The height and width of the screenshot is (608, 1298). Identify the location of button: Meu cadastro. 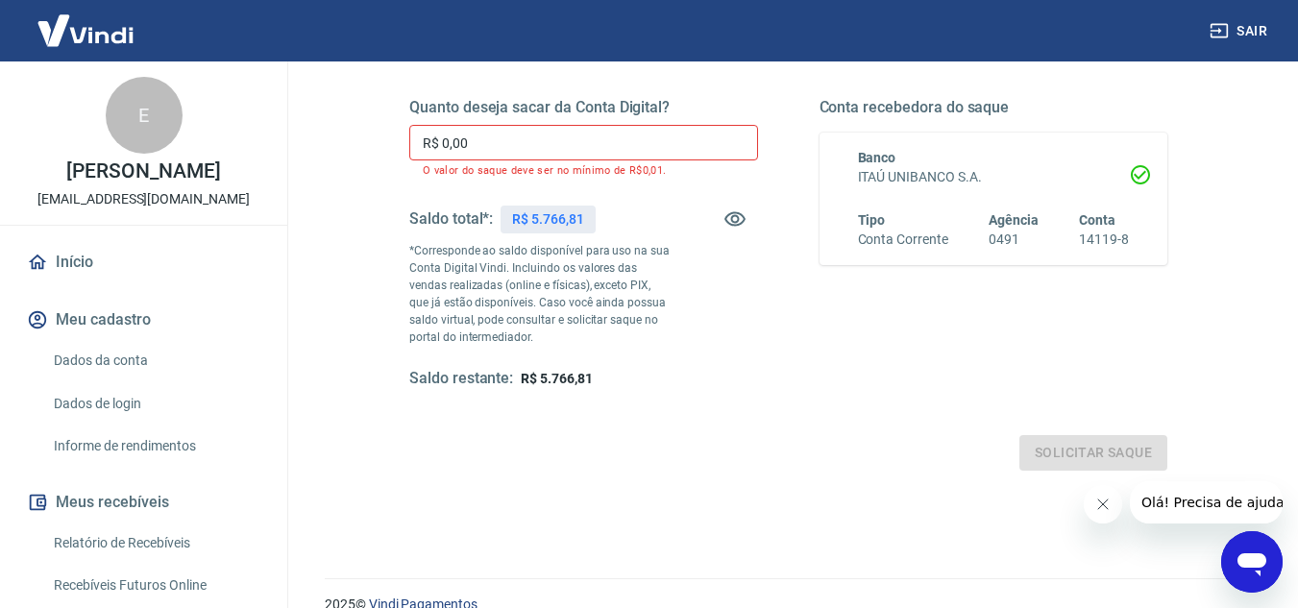
(143, 320).